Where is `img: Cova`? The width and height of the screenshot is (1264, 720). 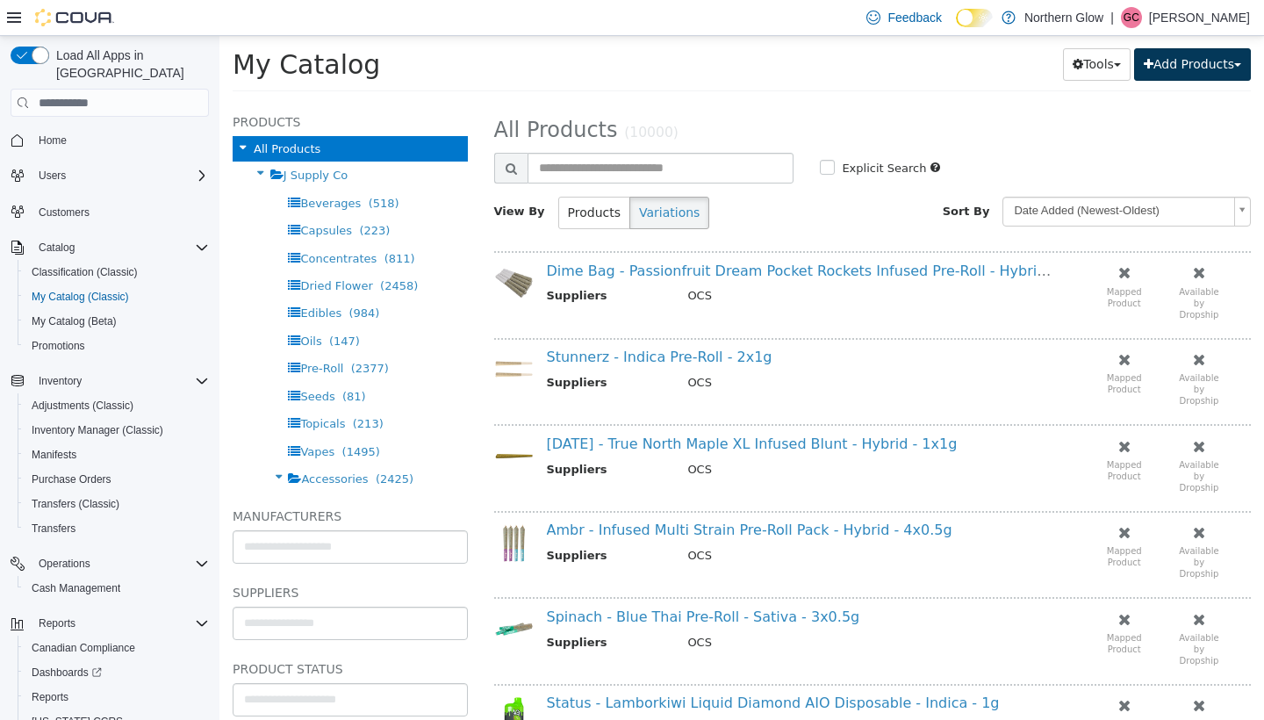
img: Cova is located at coordinates (75, 18).